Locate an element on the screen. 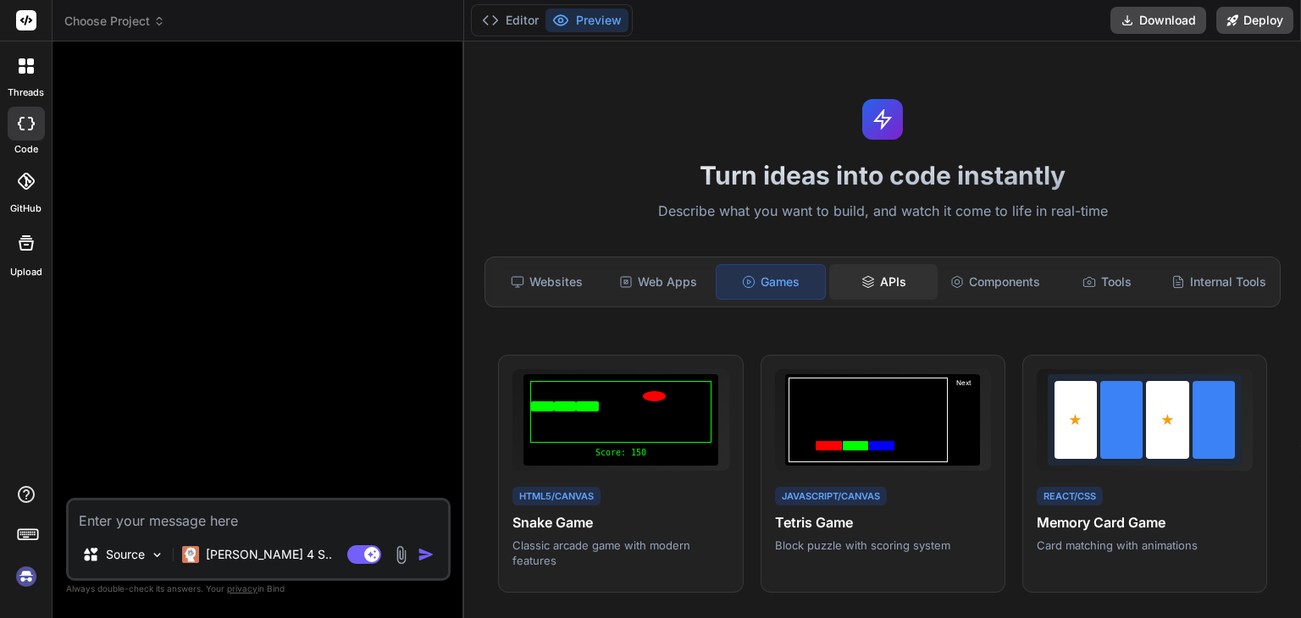 The height and width of the screenshot is (618, 1301). div: Internal Tools is located at coordinates (1219, 282).